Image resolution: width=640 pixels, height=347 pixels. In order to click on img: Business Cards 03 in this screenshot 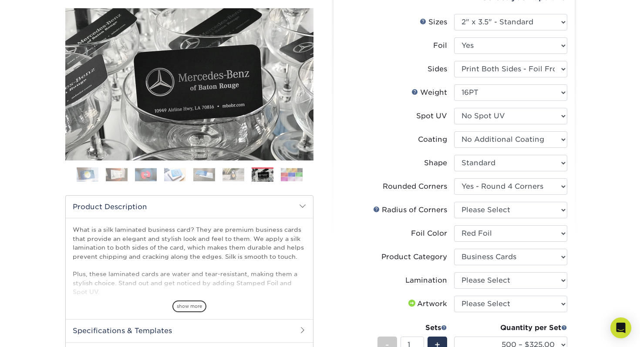, I will do `click(146, 174)`.